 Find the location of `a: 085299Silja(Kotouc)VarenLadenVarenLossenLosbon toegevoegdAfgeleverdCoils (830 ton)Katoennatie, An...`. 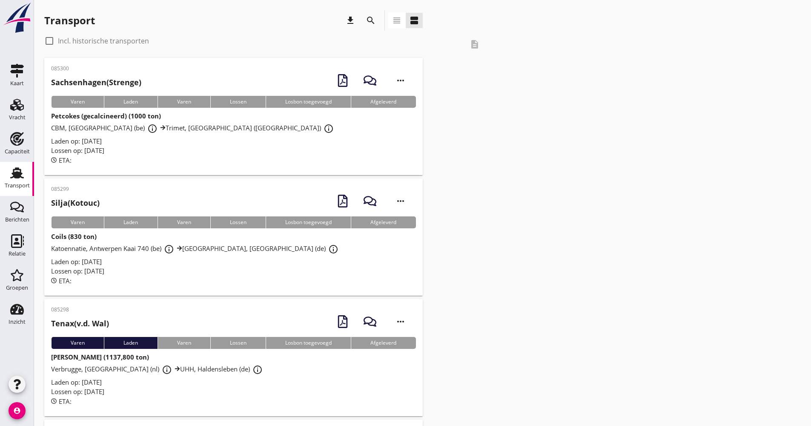

a: 085299Silja(Kotouc)VarenLadenVarenLossenLosbon toegevoegdAfgeleverdCoils (830 ton)Katoennatie, An... is located at coordinates (233, 237).